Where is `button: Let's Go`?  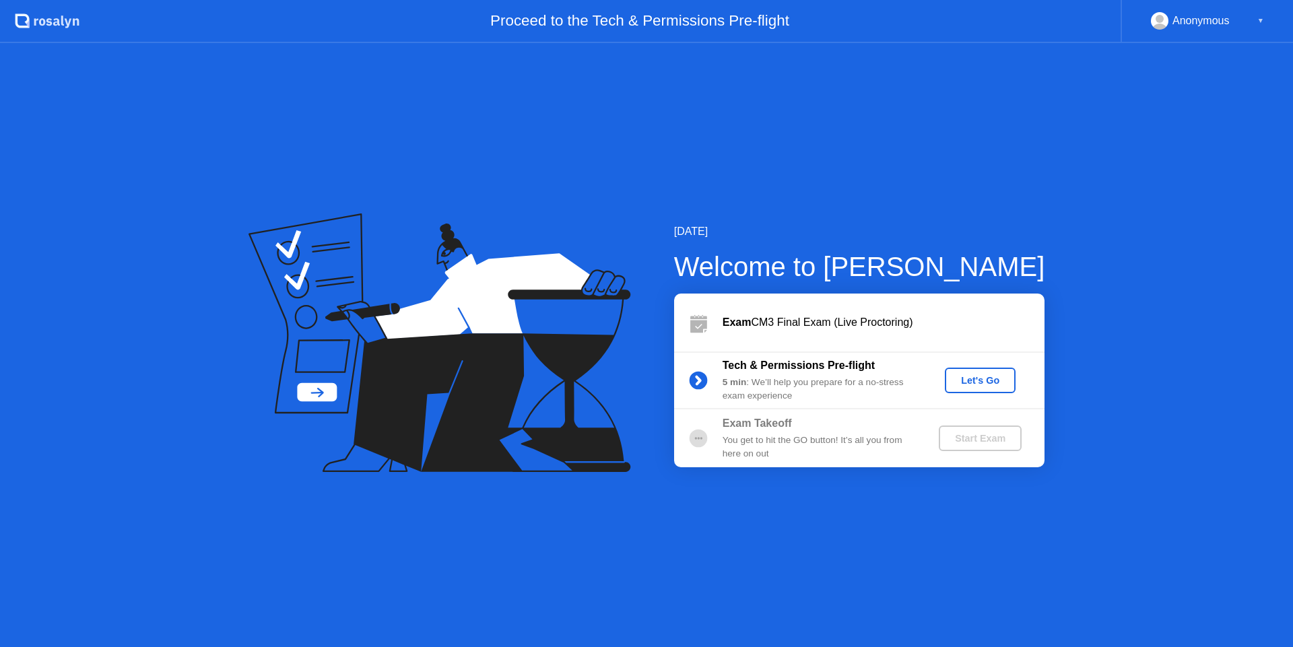
button: Let's Go is located at coordinates (980, 380).